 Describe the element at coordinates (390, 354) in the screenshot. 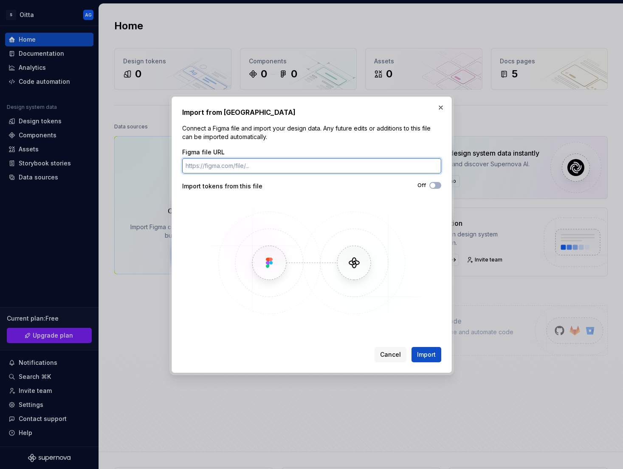

I see `span: Cancel` at that location.